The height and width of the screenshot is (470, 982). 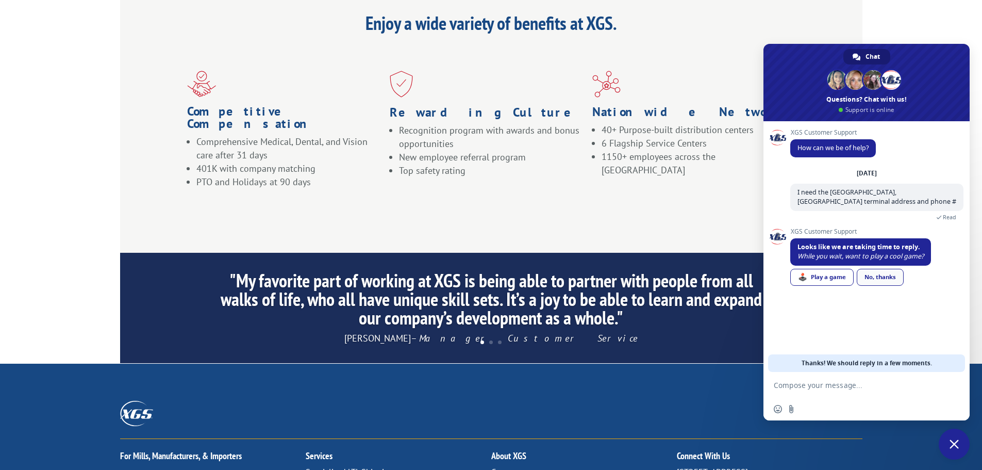 What do you see at coordinates (855, 385) in the screenshot?
I see `textarea: Compose your message...` at bounding box center [855, 385].